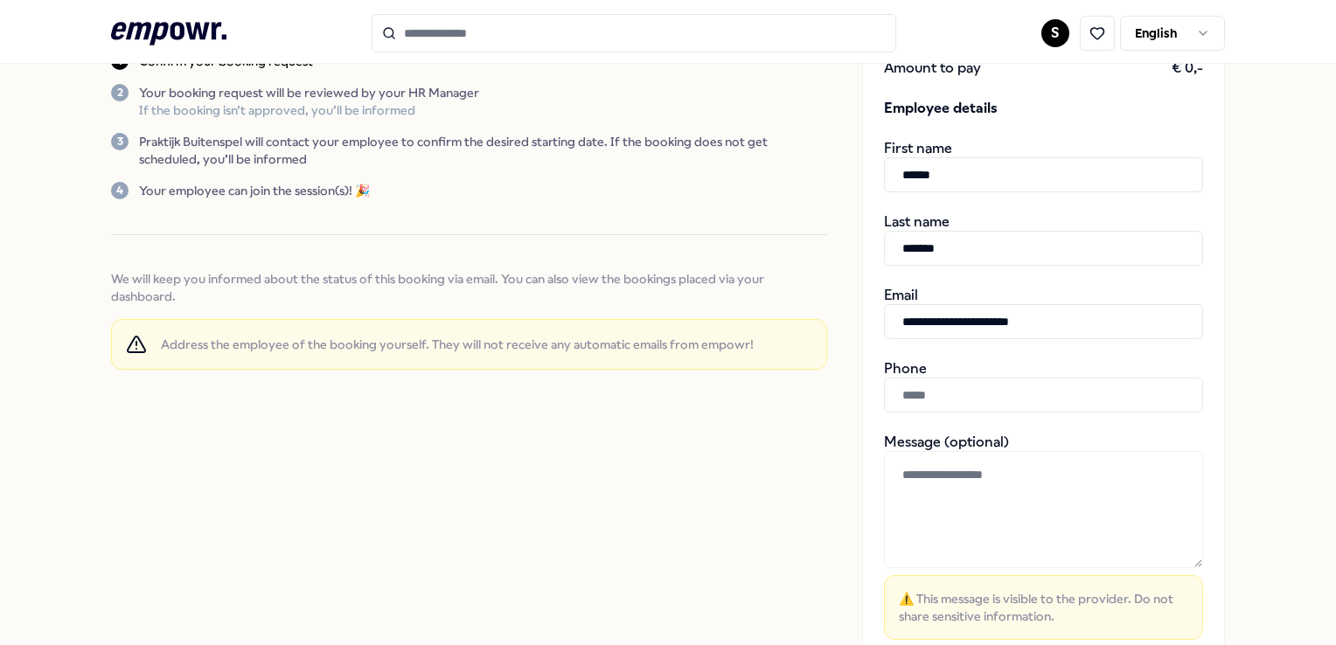  I want to click on div: 4, so click(120, 191).